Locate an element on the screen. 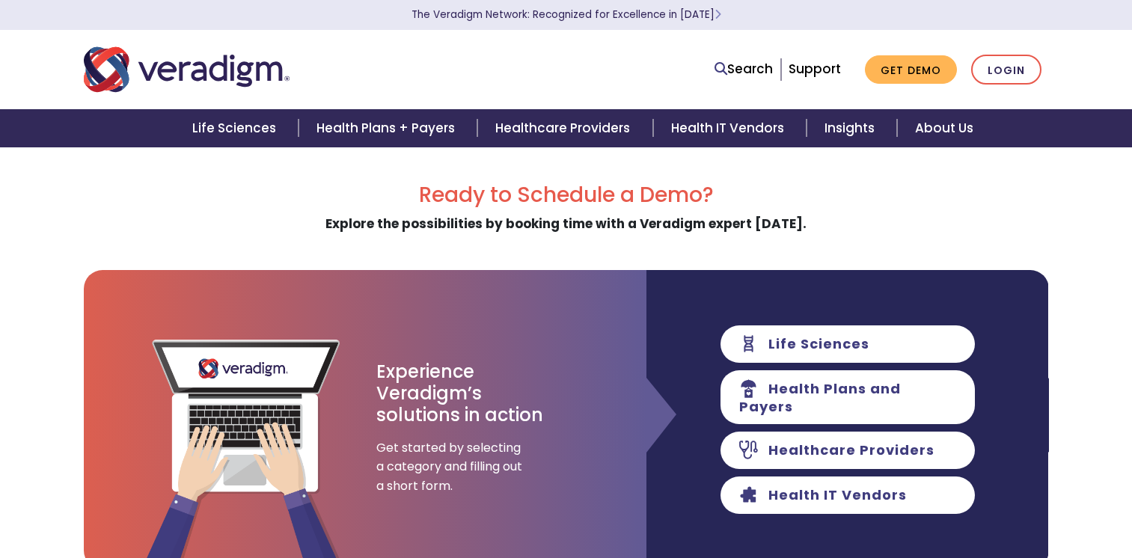 This screenshot has height=558, width=1132. img: Veradigm logo is located at coordinates (186, 70).